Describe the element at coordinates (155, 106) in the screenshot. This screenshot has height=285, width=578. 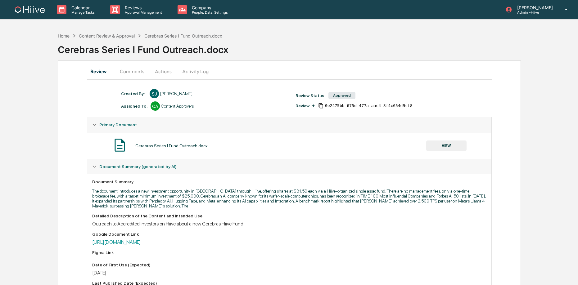
I see `div: CA` at that location.